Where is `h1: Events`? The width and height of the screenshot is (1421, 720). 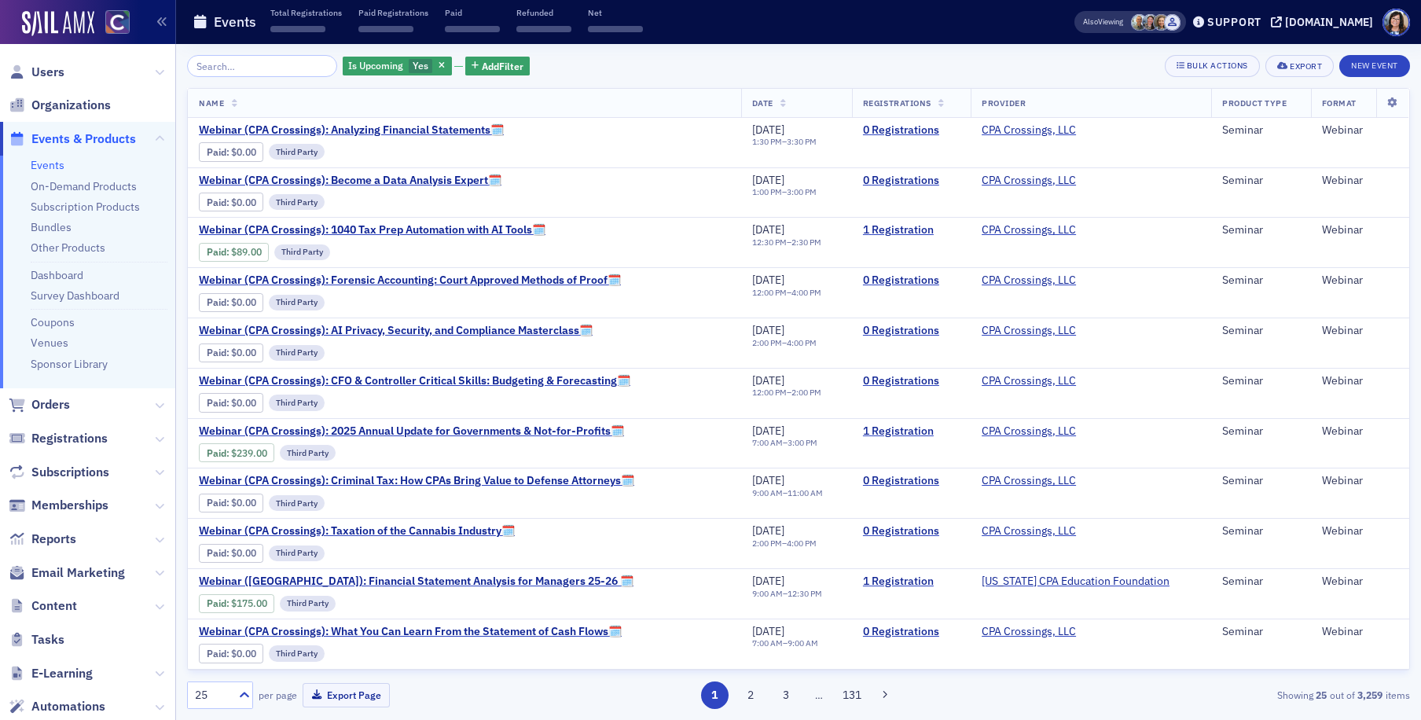 h1: Events is located at coordinates (235, 22).